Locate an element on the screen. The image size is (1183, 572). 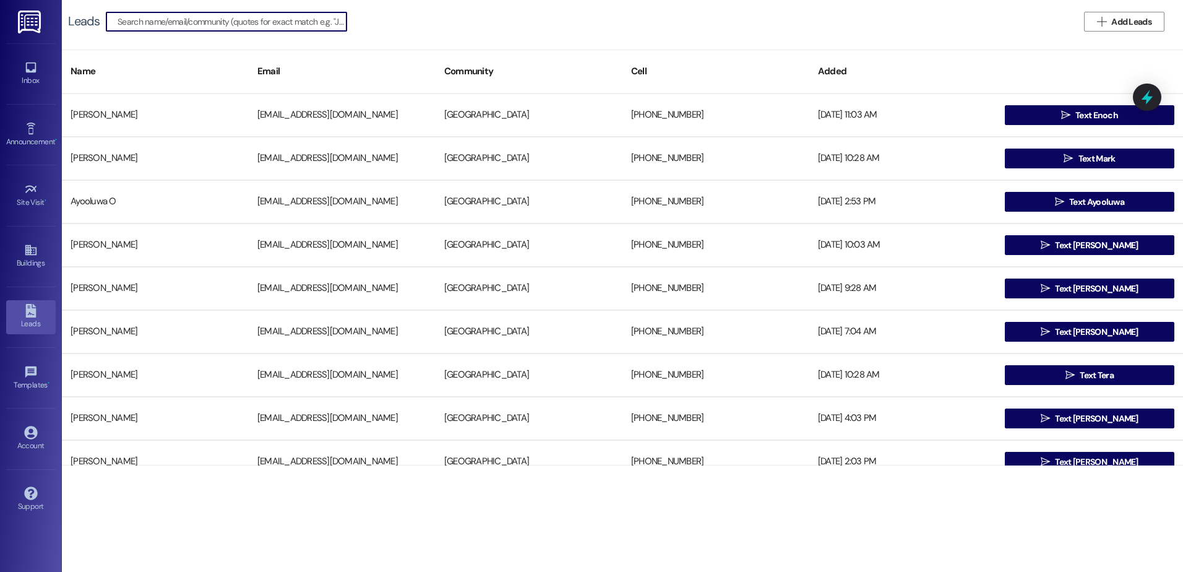
span: Text Enoch is located at coordinates (1097, 115).